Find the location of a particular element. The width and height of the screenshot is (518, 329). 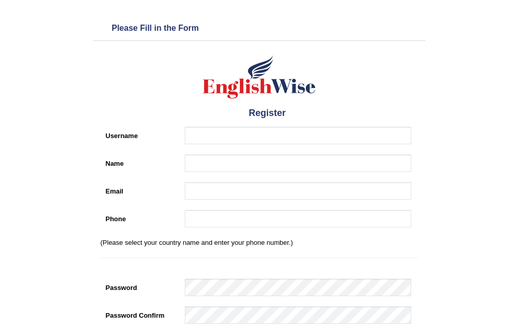

label: Email is located at coordinates (140, 189).